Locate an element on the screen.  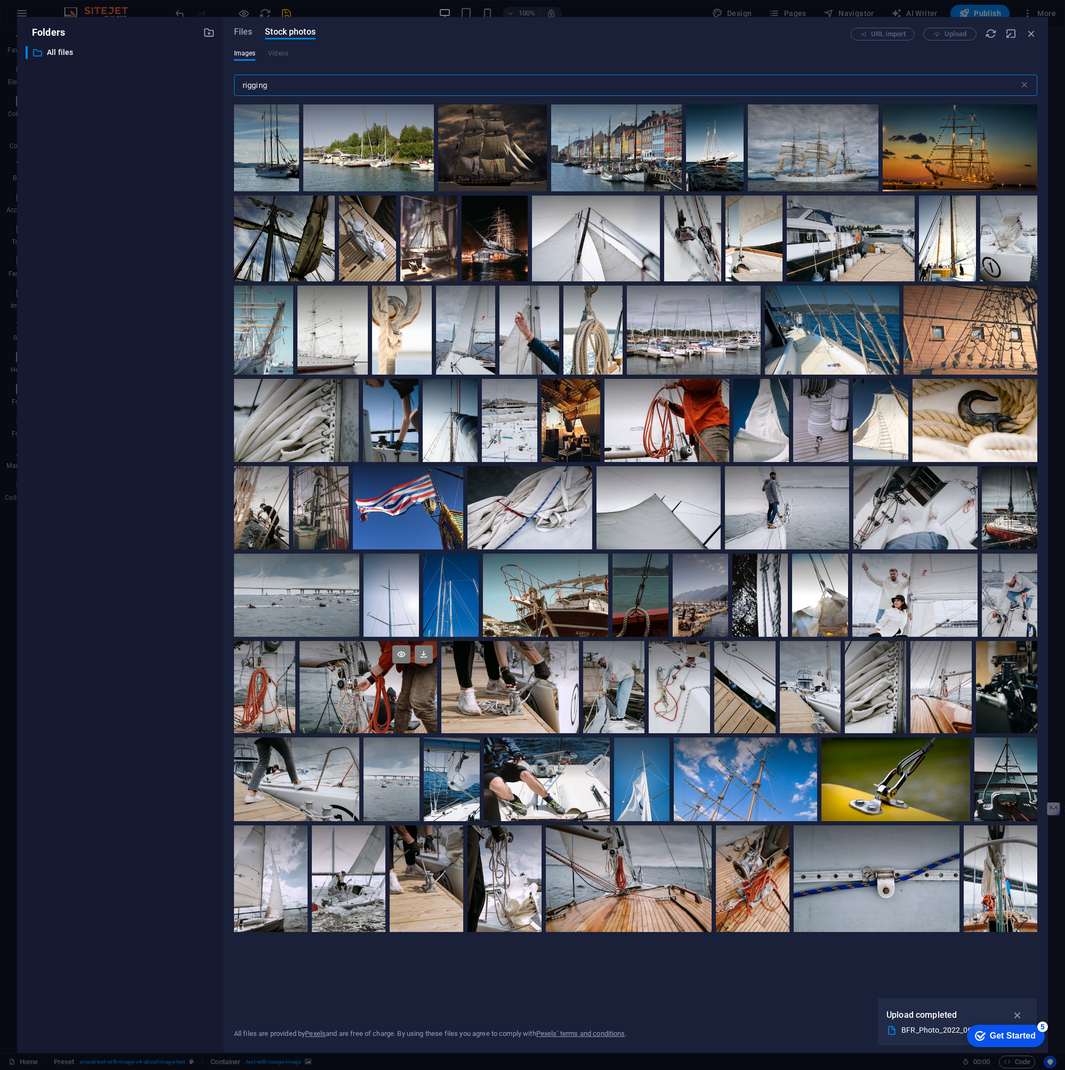
div: 5 is located at coordinates (84, 7).